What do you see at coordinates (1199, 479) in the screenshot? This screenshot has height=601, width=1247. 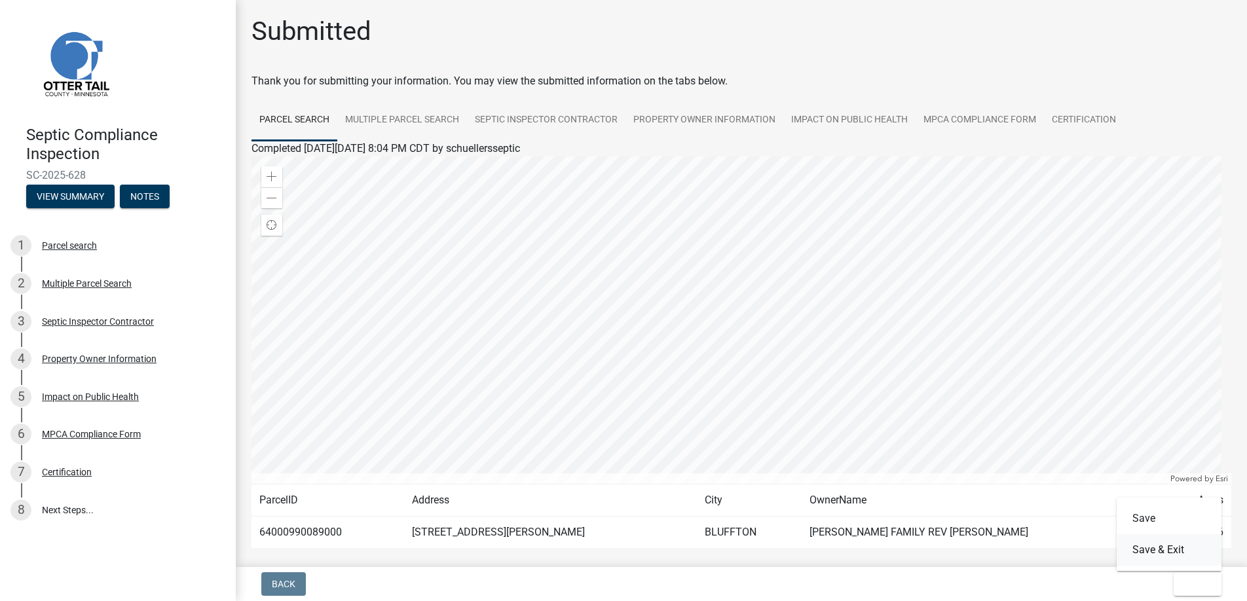 I see `div: Powered by` at bounding box center [1199, 479].